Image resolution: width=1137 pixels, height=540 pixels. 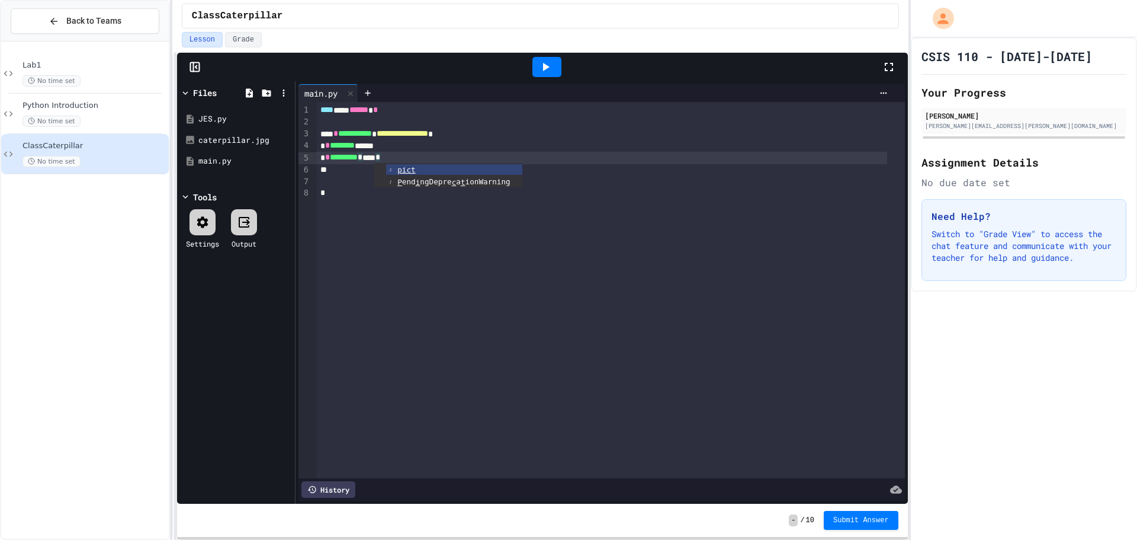 I want to click on span: c, so click(x=454, y=182).